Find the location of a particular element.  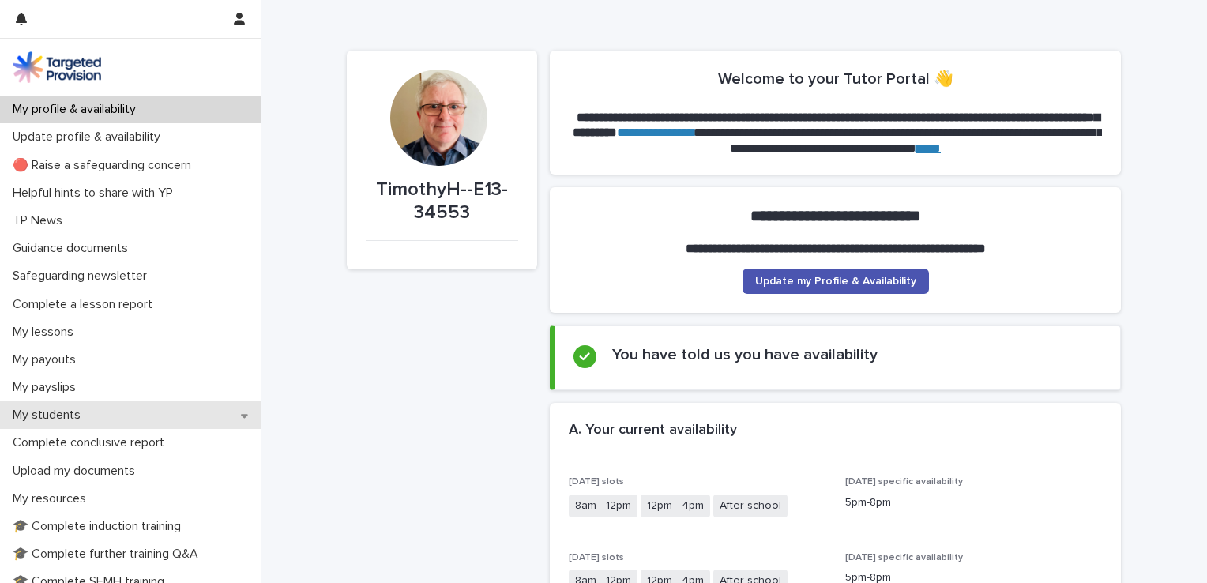

a: Update my Profile & Availability is located at coordinates (835, 281).